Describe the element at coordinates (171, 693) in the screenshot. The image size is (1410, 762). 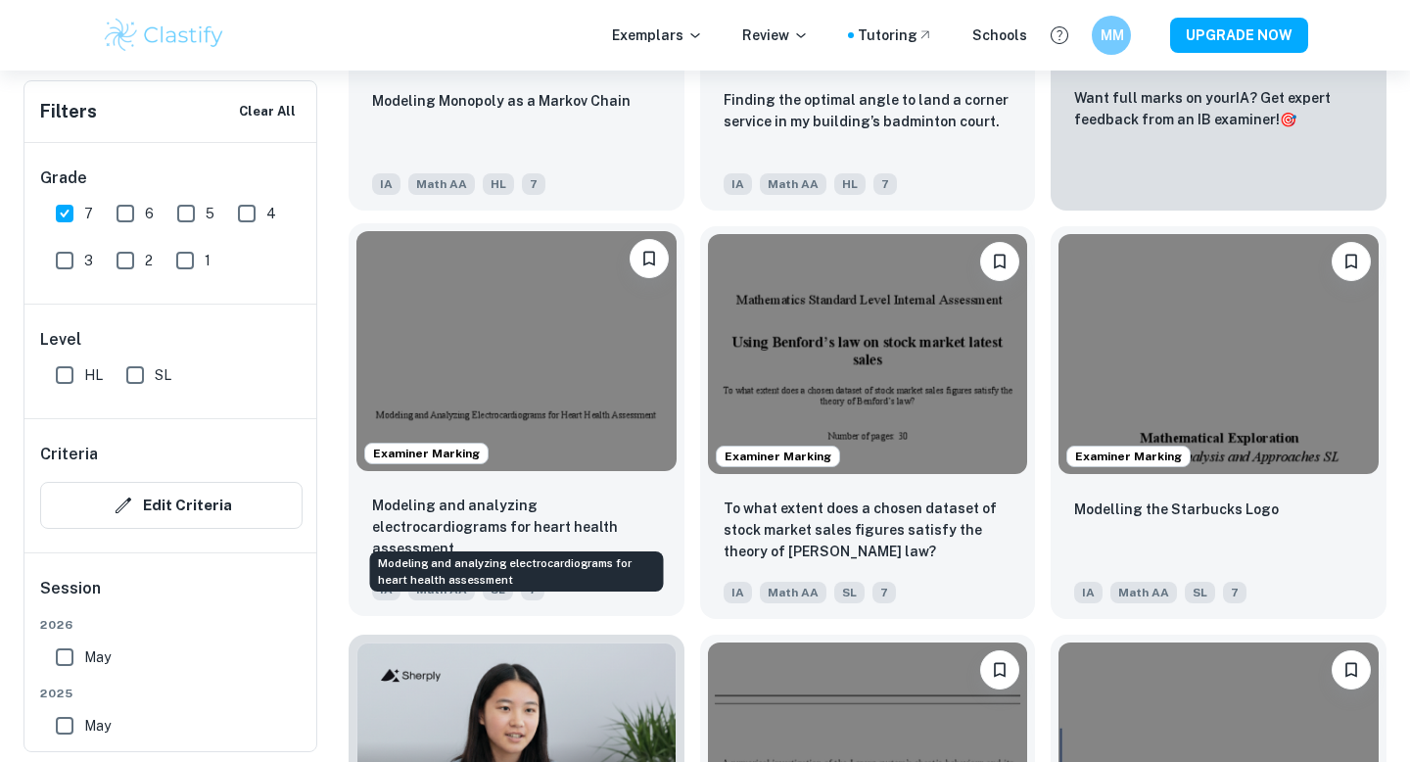
I see `span: 2025` at that location.